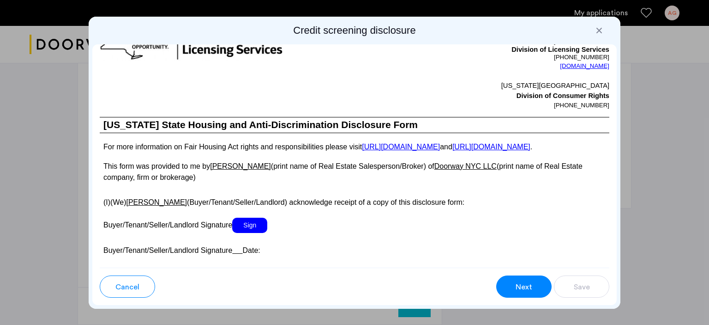  What do you see at coordinates (482, 96) in the screenshot?
I see `p: Division of Consumer Rights` at bounding box center [482, 96].